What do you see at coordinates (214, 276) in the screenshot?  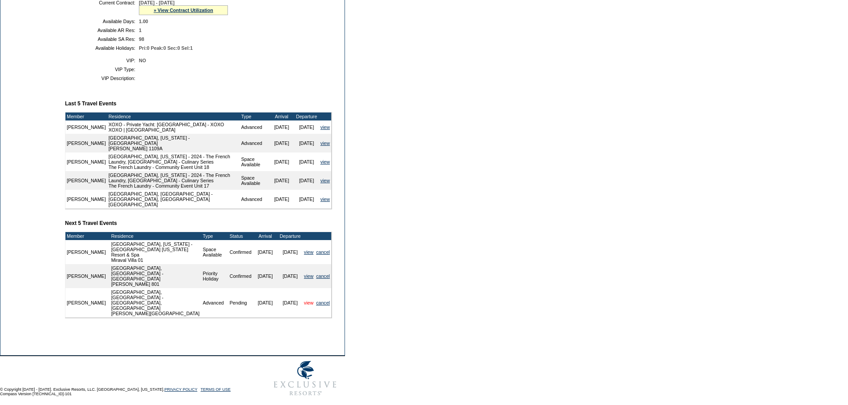 I see `td: Priority Holiday` at bounding box center [214, 276].